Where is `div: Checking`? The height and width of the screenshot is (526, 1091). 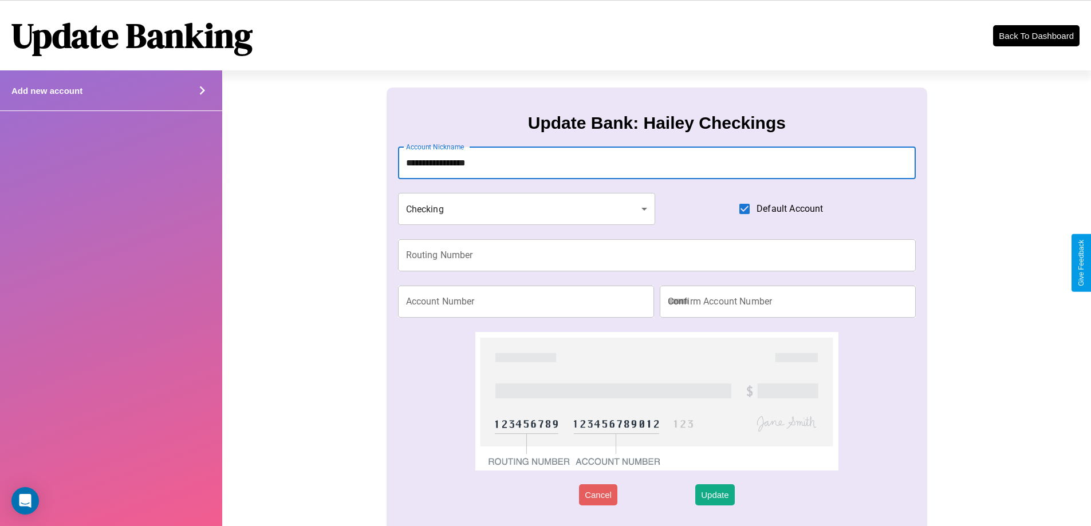 div: Checking is located at coordinates (527, 209).